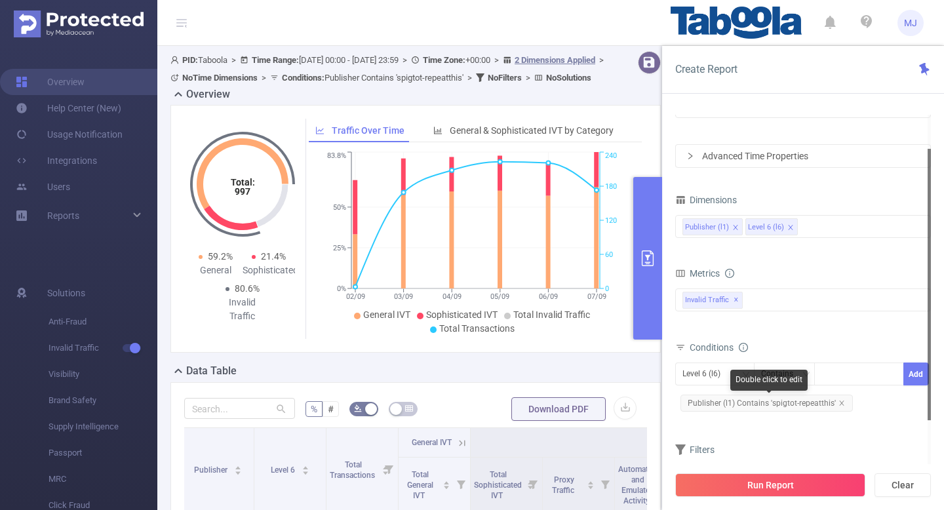 This screenshot has height=510, width=944. I want to click on tspan: 60, so click(609, 254).